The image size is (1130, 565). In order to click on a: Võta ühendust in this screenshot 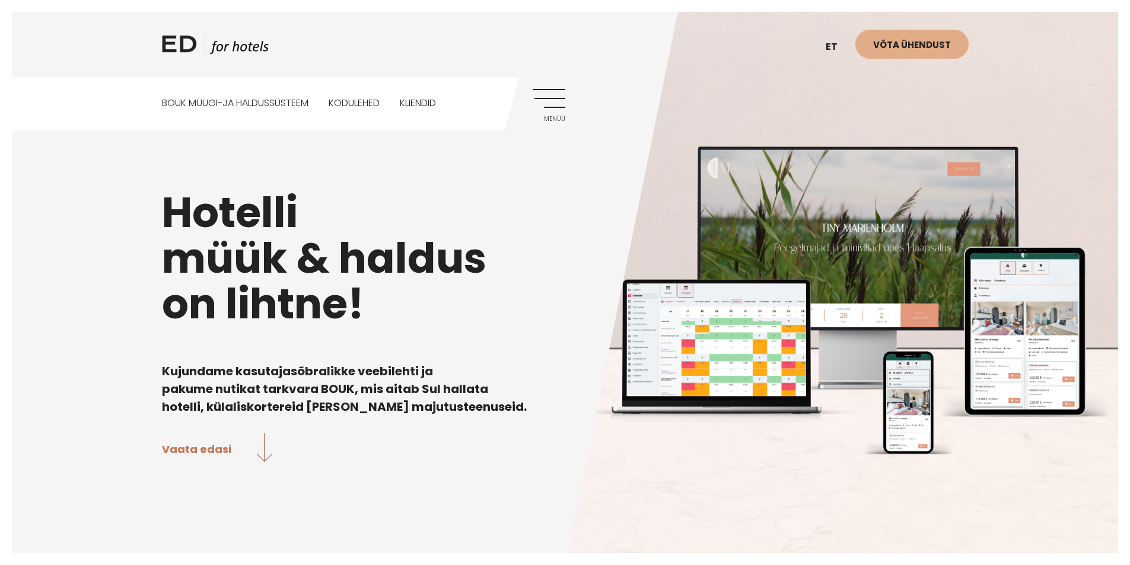, I will do `click(912, 44)`.